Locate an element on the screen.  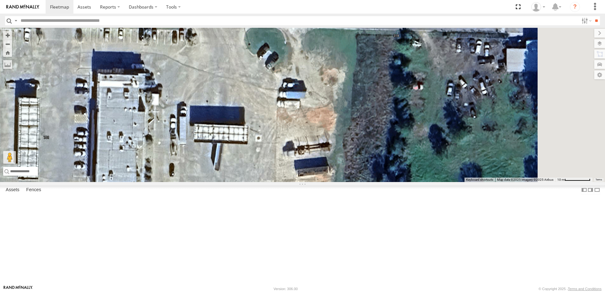
button: Keyboard shortcuts is located at coordinates (479, 180).